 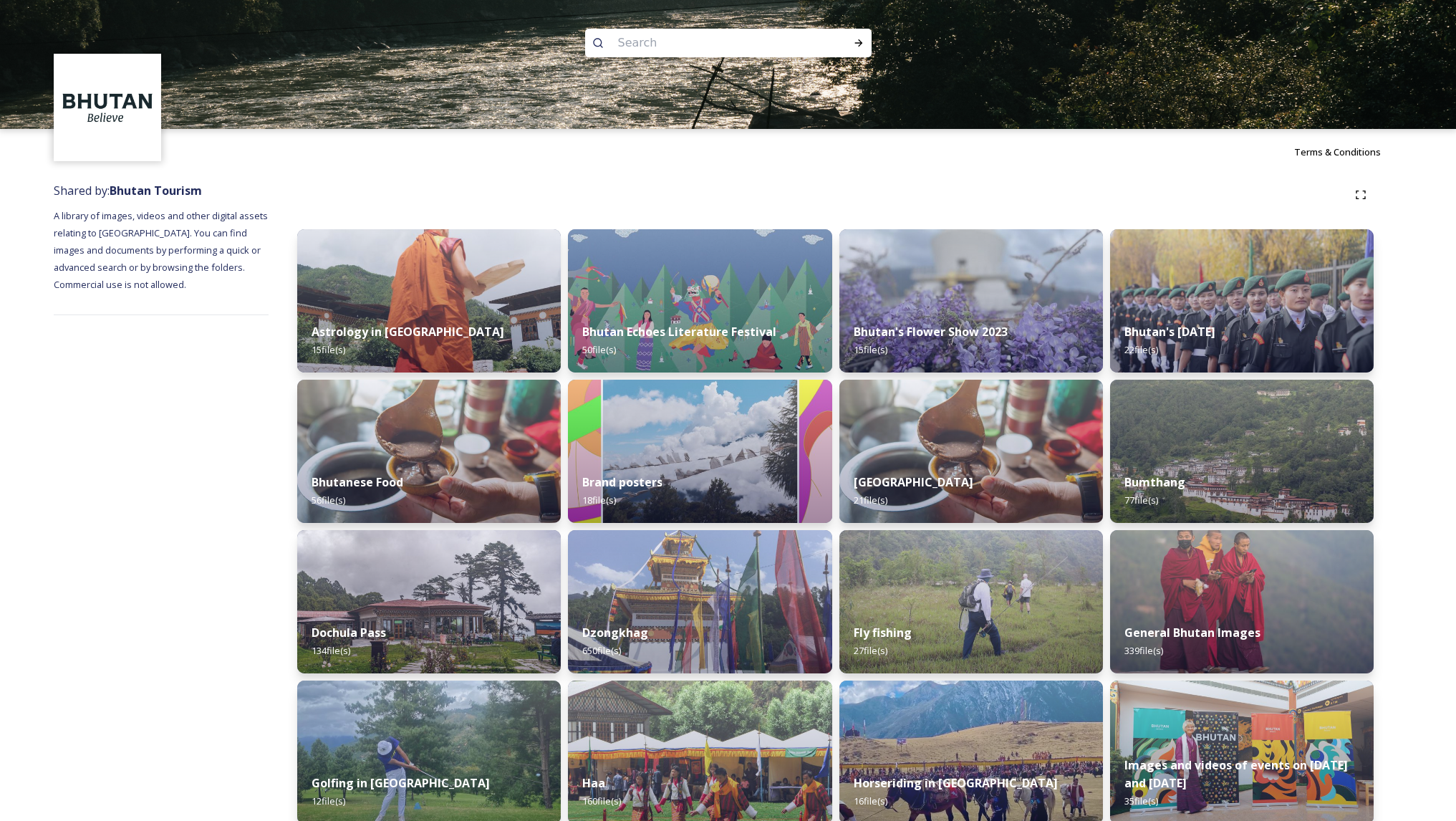 What do you see at coordinates (1141, 500) in the screenshot?
I see `span: 77 file(s)` at bounding box center [1141, 500].